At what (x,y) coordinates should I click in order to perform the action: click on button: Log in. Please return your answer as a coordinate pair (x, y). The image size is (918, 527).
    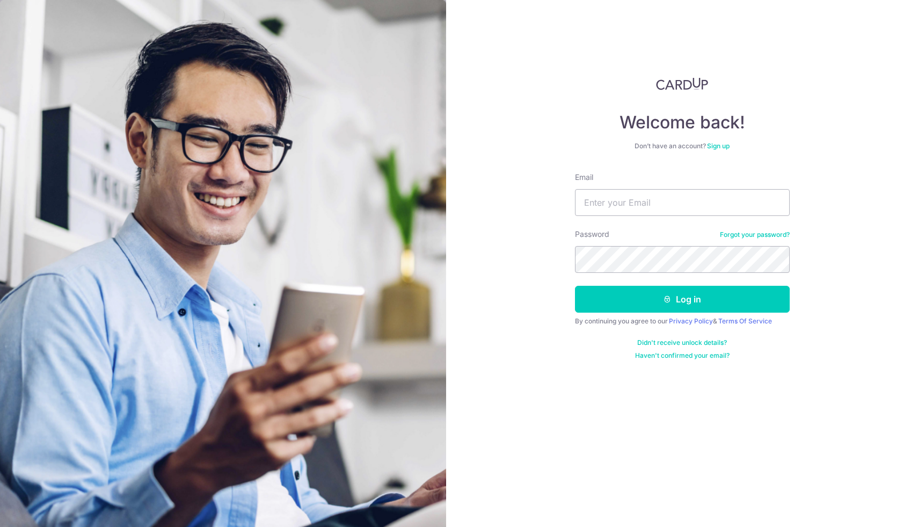
    Looking at the image, I should click on (682, 299).